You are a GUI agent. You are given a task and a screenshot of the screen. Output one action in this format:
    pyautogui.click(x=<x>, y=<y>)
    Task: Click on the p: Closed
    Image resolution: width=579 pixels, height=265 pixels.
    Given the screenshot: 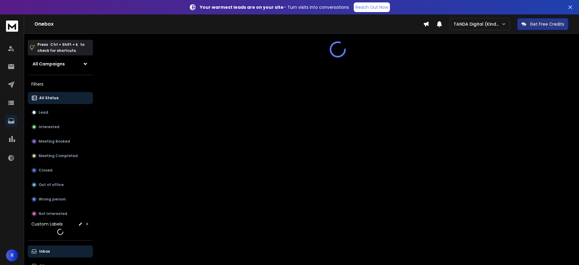 What is the action you would take?
    pyautogui.click(x=46, y=170)
    